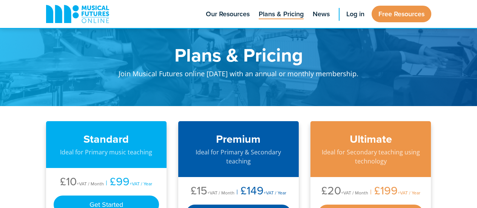 This screenshot has width=477, height=208. Describe the element at coordinates (128, 182) in the screenshot. I see `li: £99` at that location.